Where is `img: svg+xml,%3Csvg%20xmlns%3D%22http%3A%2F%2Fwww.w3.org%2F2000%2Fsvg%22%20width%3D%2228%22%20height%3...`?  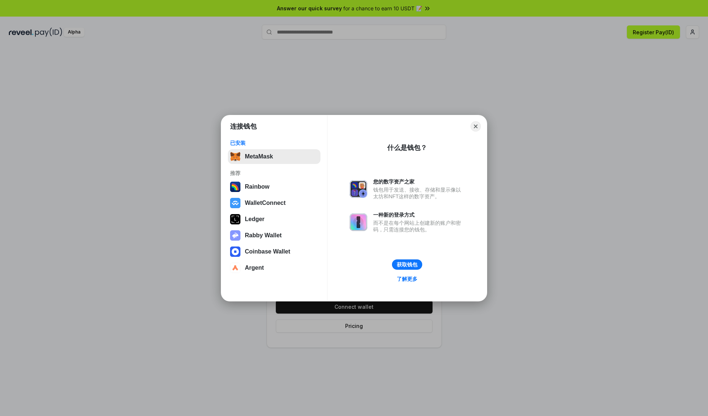
img: svg+xml,%3Csvg%20xmlns%3D%22http%3A%2F%2Fwww.w3.org%2F2000%2Fsvg%22%20width%3D%2228%22%20height%3... is located at coordinates (235, 219).